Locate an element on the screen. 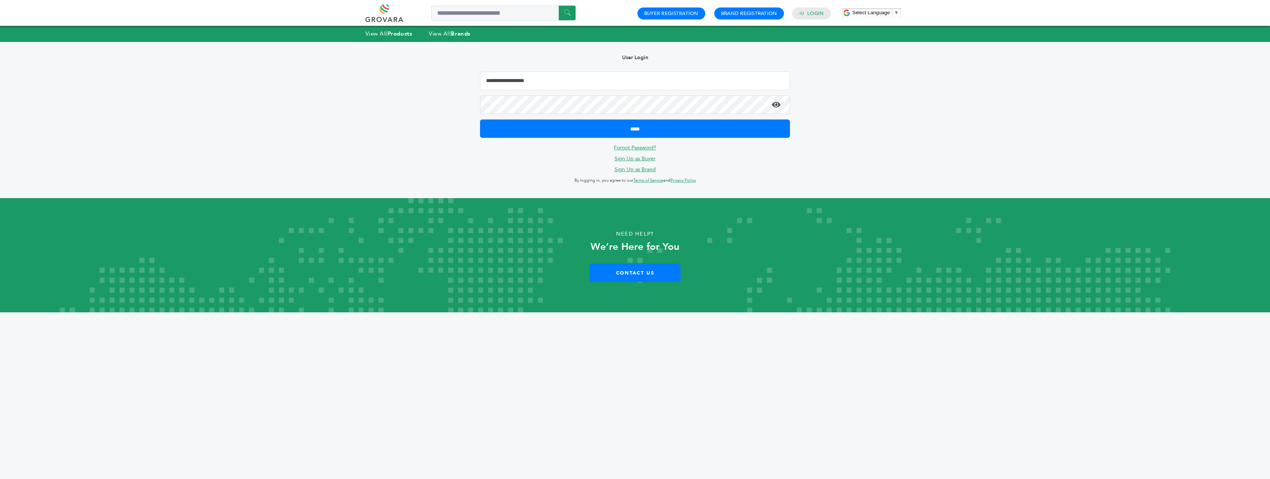  a: Select Language​ is located at coordinates (876, 12).